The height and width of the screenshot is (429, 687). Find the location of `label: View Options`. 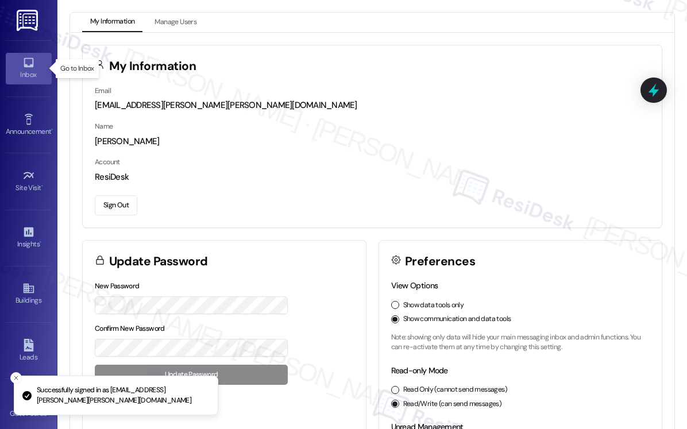

label: View Options is located at coordinates (415, 286).